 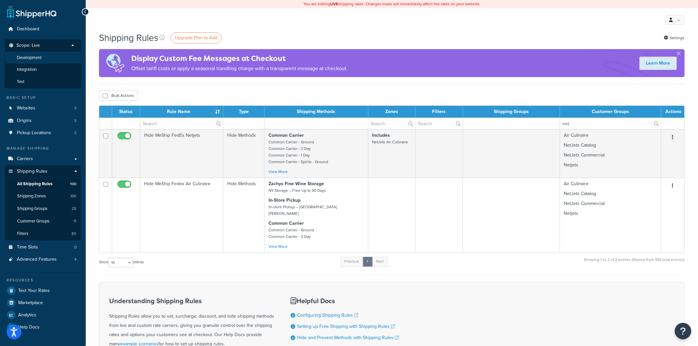 What do you see at coordinates (75, 260) in the screenshot?
I see `span: 4` at bounding box center [75, 260].